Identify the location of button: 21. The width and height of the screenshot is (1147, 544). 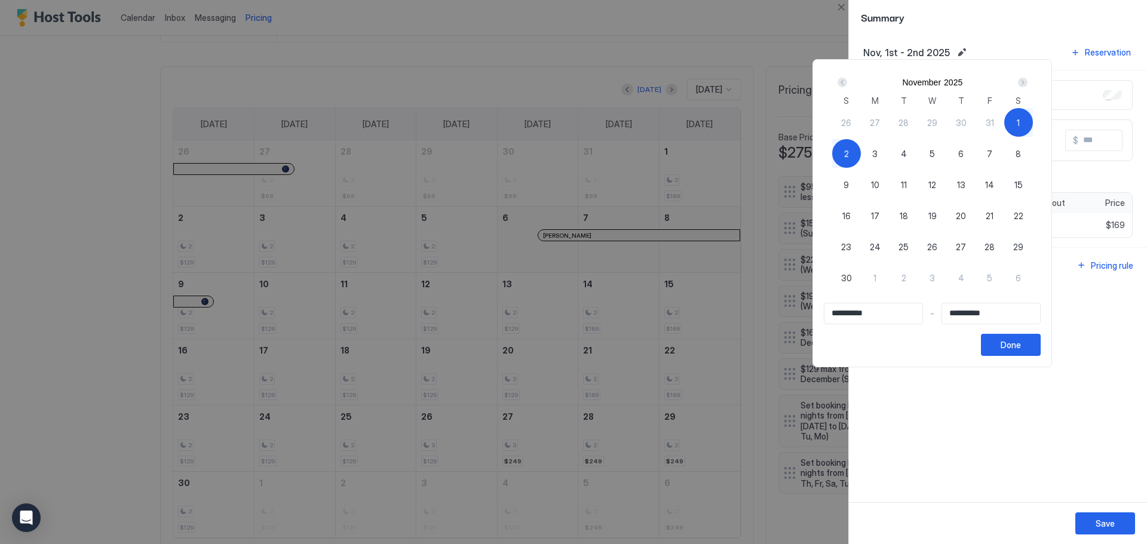
(990, 216).